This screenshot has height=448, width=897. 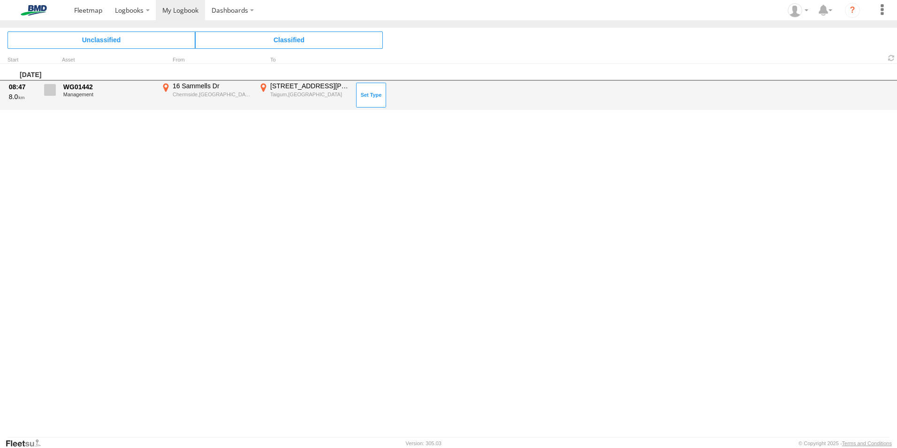 What do you see at coordinates (109, 60) in the screenshot?
I see `div: Asset` at bounding box center [109, 60].